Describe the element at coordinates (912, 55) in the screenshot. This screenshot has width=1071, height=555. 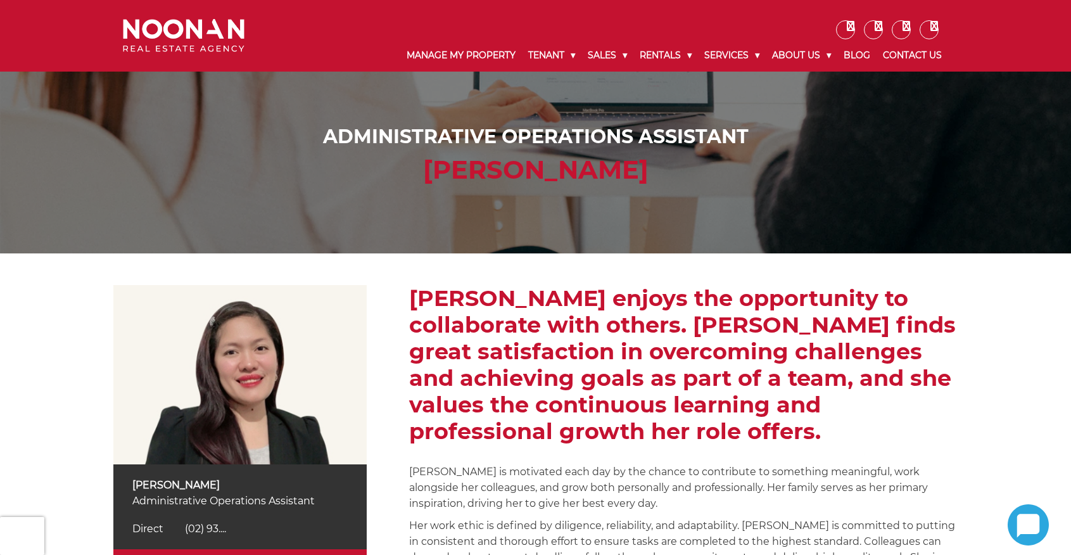
I see `a: Contact Us` at that location.